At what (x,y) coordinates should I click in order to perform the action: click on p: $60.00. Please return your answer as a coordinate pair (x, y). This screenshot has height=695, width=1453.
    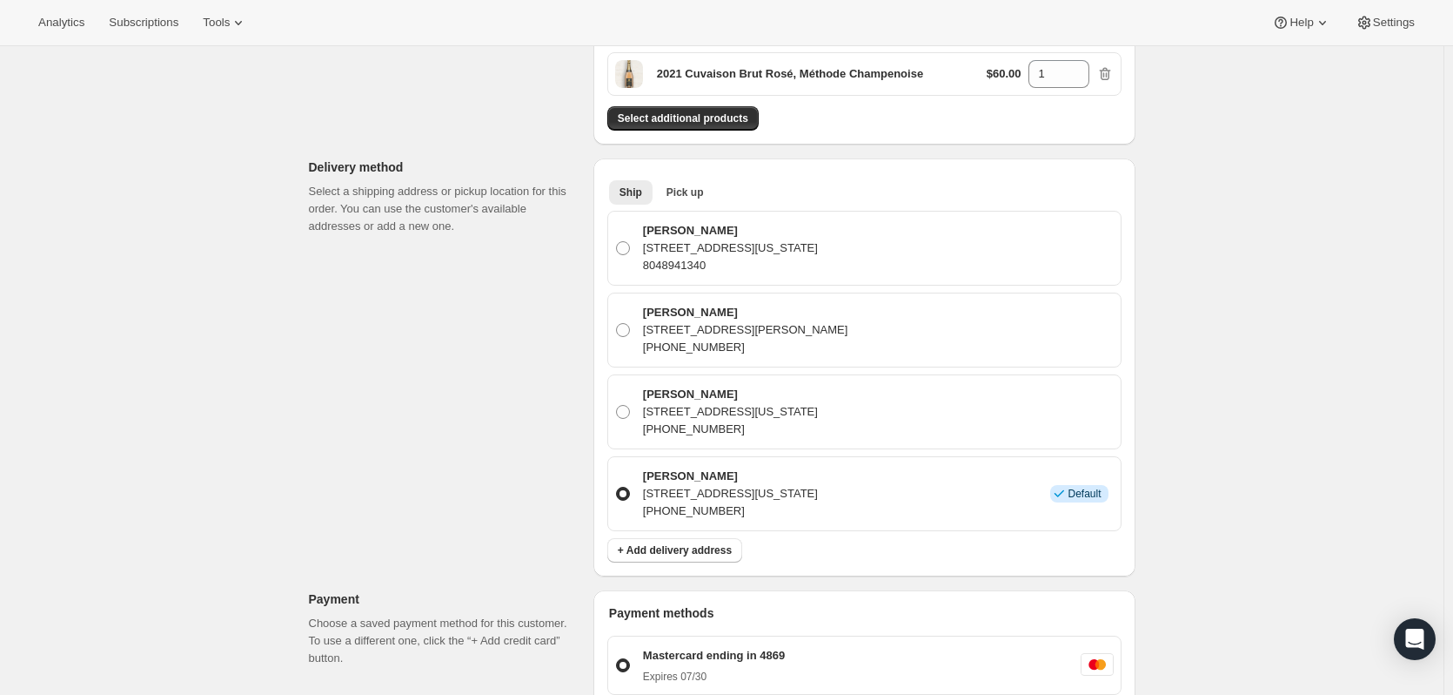
    Looking at the image, I should click on (1004, 74).